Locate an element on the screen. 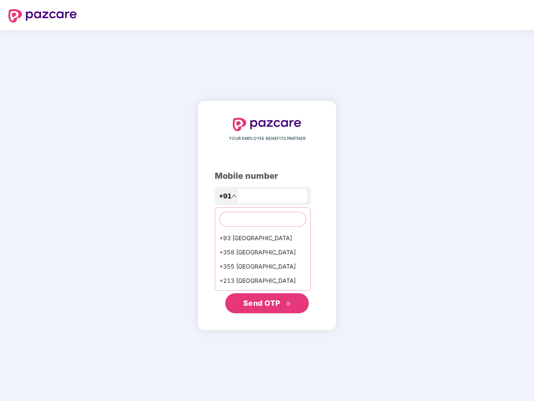 The width and height of the screenshot is (534, 401). span: YOUR EMPLOYEE BENEFITS PARTNER is located at coordinates (267, 139).